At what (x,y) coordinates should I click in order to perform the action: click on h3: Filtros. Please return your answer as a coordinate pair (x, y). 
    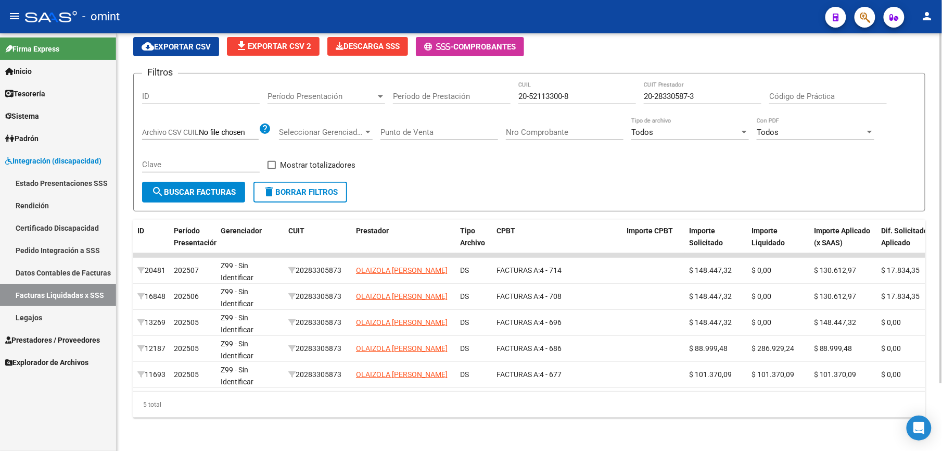
    Looking at the image, I should click on (160, 72).